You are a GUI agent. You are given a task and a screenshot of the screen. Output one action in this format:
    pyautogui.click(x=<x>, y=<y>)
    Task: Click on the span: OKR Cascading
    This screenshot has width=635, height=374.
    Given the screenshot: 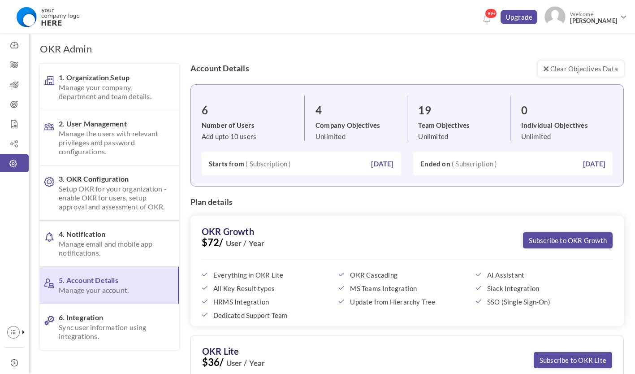 What is the action you would take?
    pyautogui.click(x=409, y=275)
    